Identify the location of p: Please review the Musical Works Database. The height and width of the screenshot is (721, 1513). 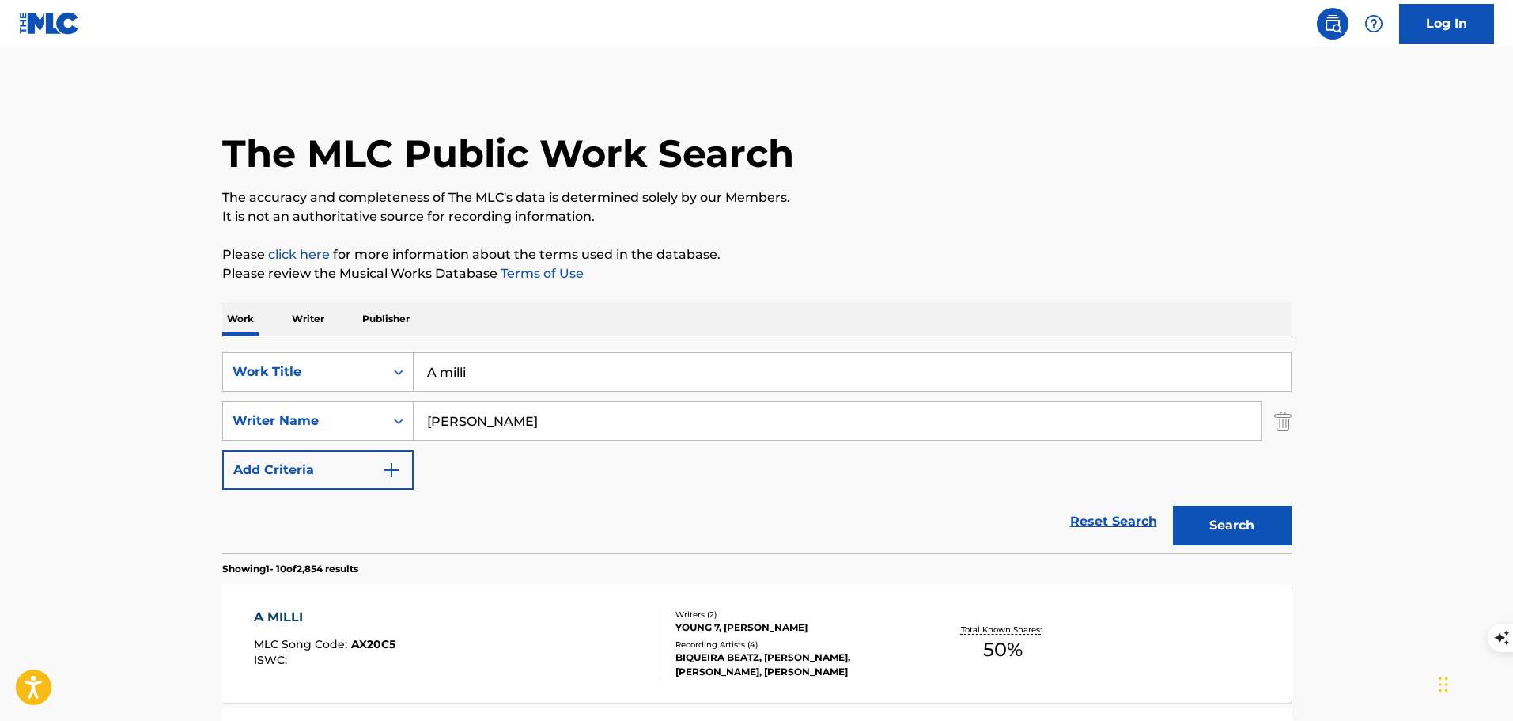
(757, 274).